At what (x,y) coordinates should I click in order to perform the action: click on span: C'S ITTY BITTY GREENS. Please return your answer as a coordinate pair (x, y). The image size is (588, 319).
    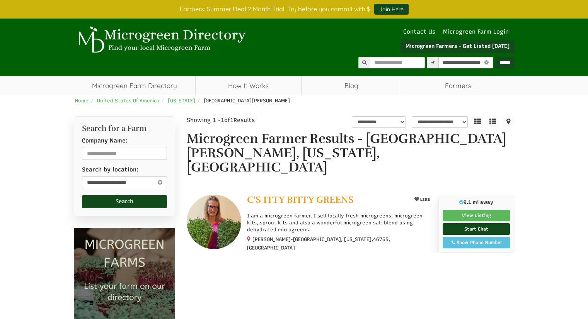
    Looking at the image, I should click on (300, 200).